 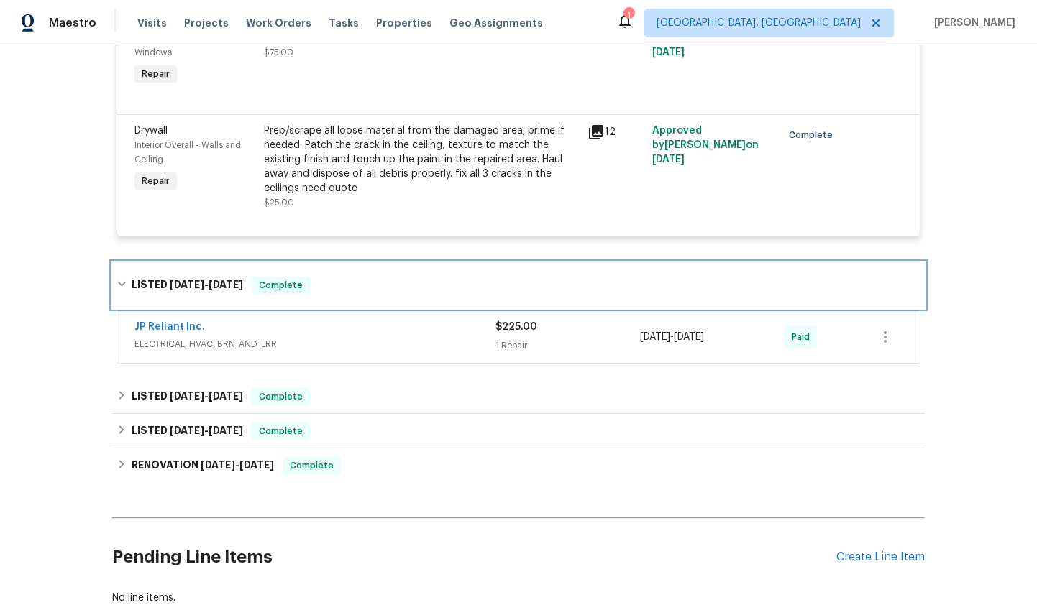 What do you see at coordinates (421, 160) in the screenshot?
I see `div: Prep/scrape all loose material from the damaged area; prime if needed. Patch the crack in the cei...` at bounding box center [421, 160].